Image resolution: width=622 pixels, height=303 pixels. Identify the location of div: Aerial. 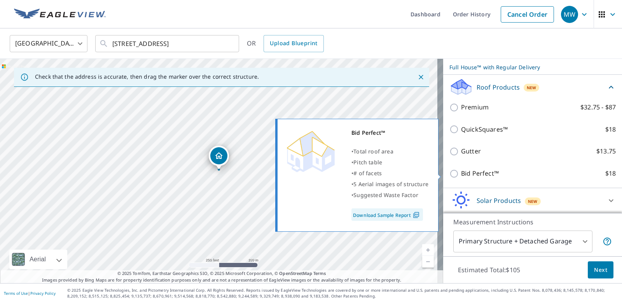
(38, 259).